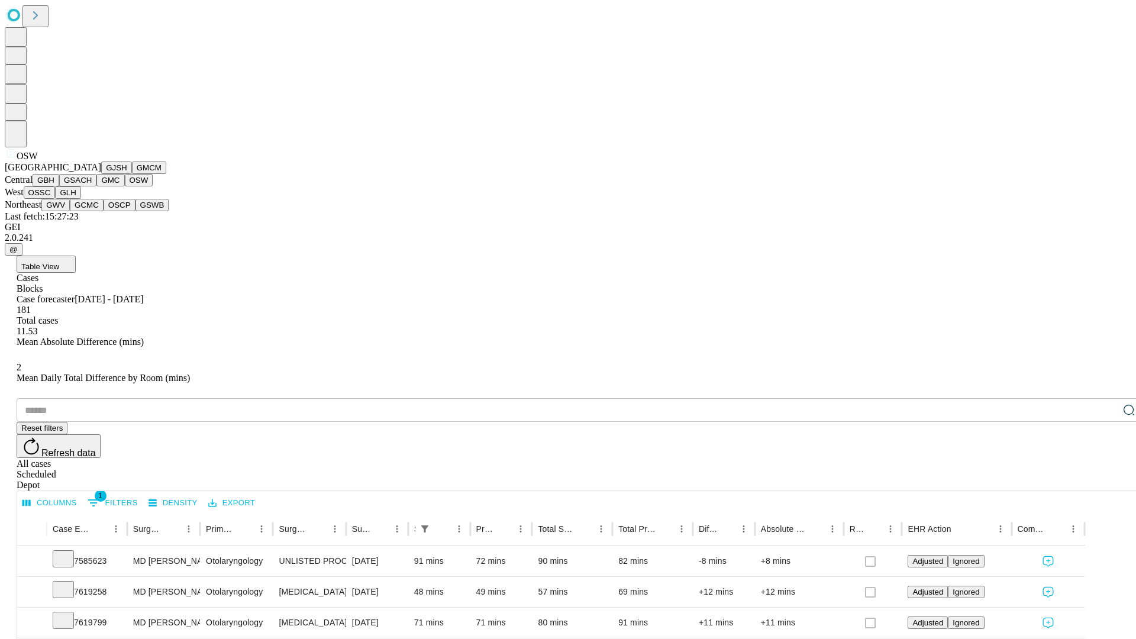 The image size is (1136, 639). I want to click on button: OSCP, so click(119, 205).